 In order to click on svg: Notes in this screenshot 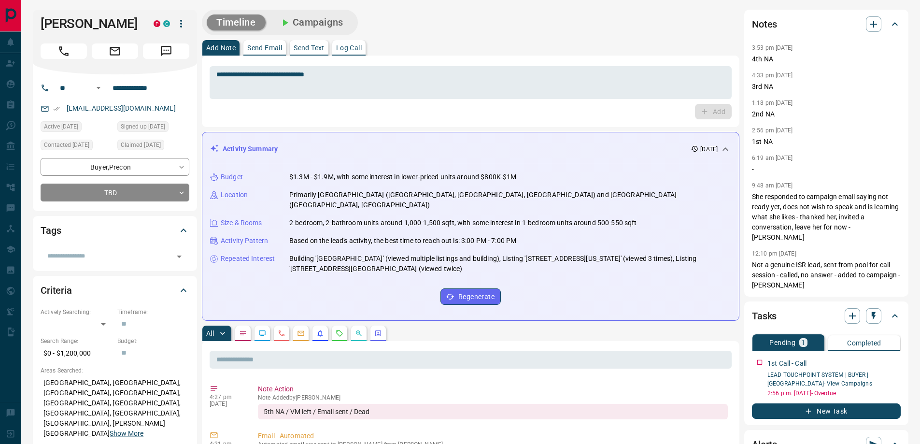, I will do `click(243, 333)`.